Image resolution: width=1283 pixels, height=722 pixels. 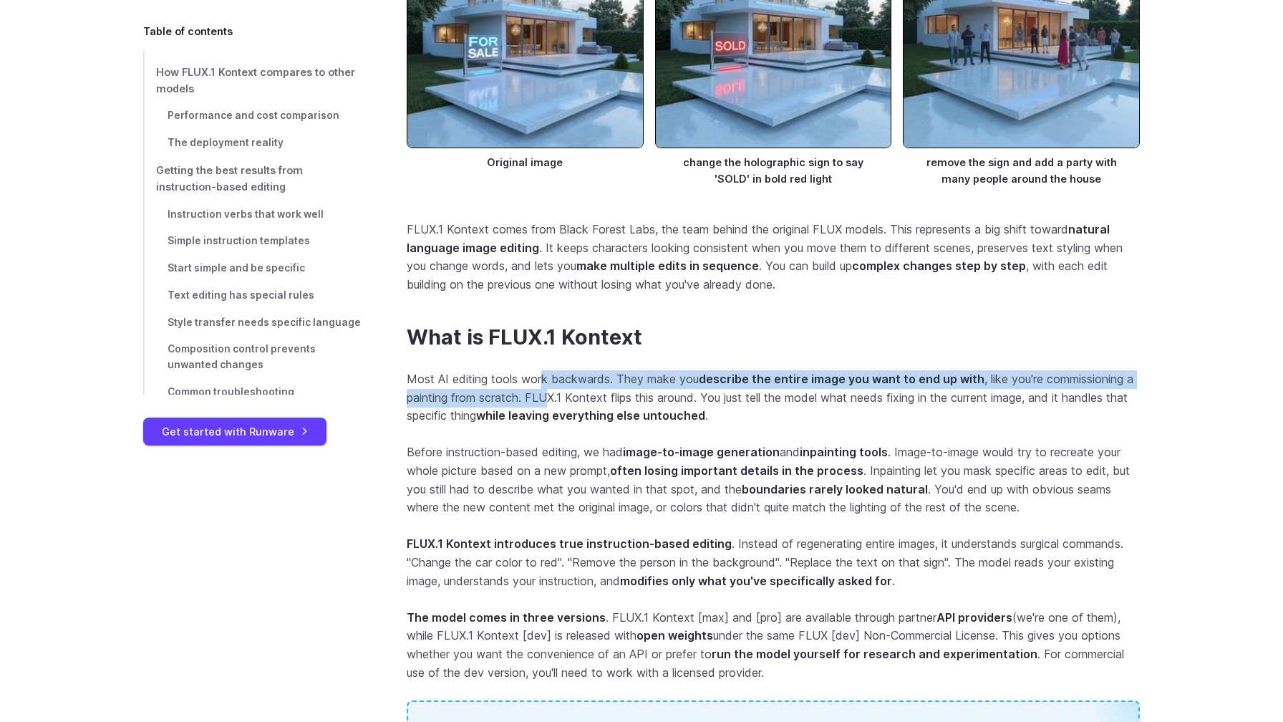 I want to click on span: Text editing has special rules, so click(x=241, y=295).